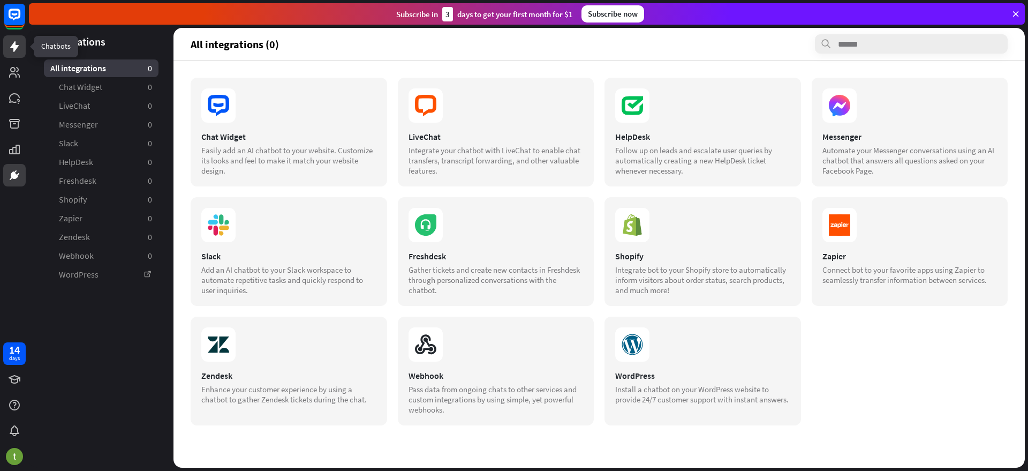 The height and width of the screenshot is (471, 1028). Describe the element at coordinates (101, 180) in the screenshot. I see `a: Freshdesk 0` at that location.